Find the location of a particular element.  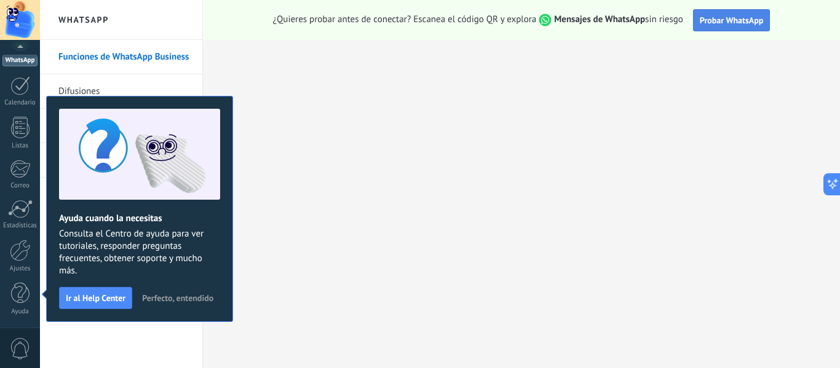

div: WhatsApp is located at coordinates (20, 60).